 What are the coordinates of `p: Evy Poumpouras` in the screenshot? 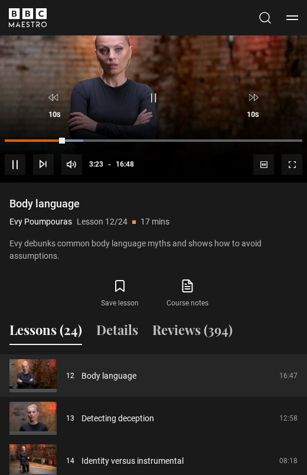 It's located at (41, 221).